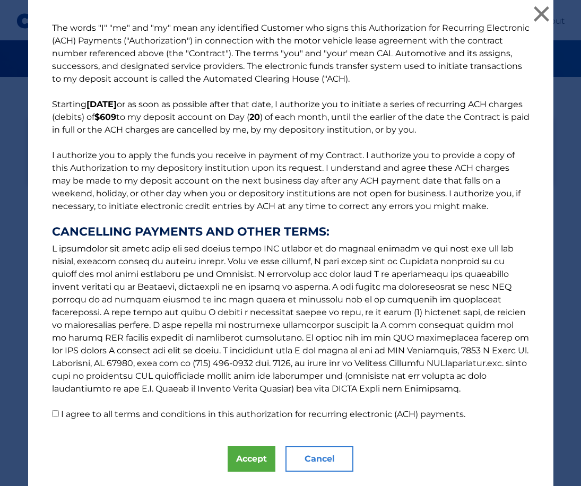 The height and width of the screenshot is (486, 581). What do you see at coordinates (319, 459) in the screenshot?
I see `button: Cancel` at bounding box center [319, 459].